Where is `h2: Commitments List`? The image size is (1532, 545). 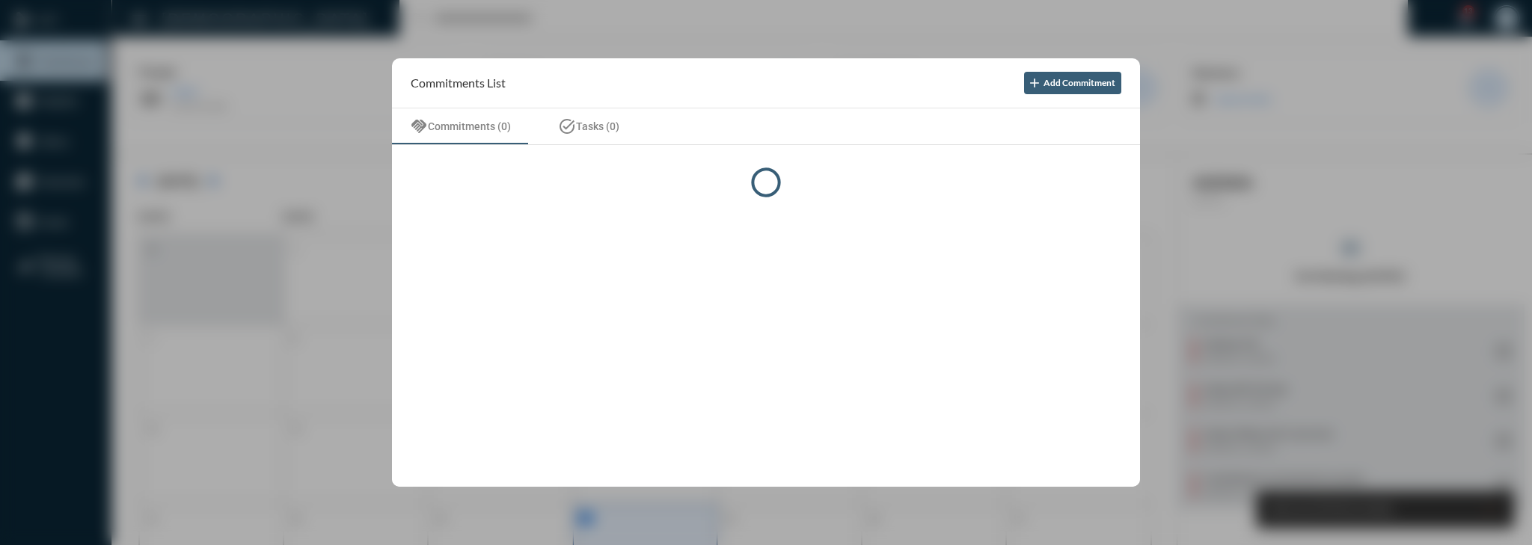
h2: Commitments List is located at coordinates (458, 82).